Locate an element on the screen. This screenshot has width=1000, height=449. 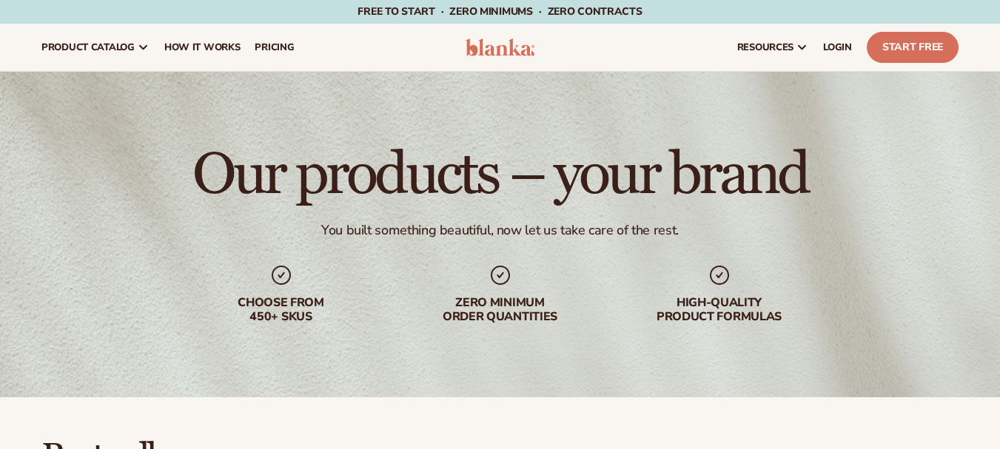
a: logo is located at coordinates (500, 47).